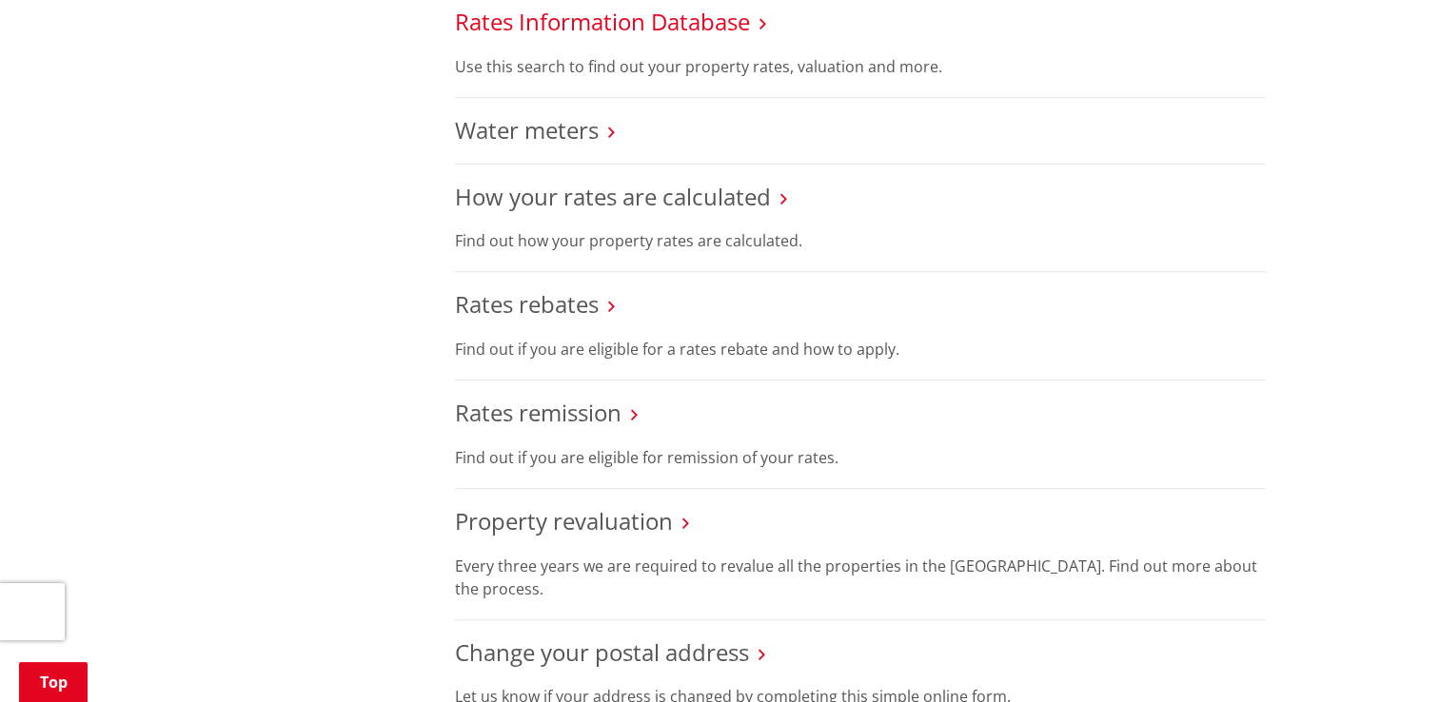 Image resolution: width=1440 pixels, height=702 pixels. I want to click on a: Rates rebates, so click(526, 304).